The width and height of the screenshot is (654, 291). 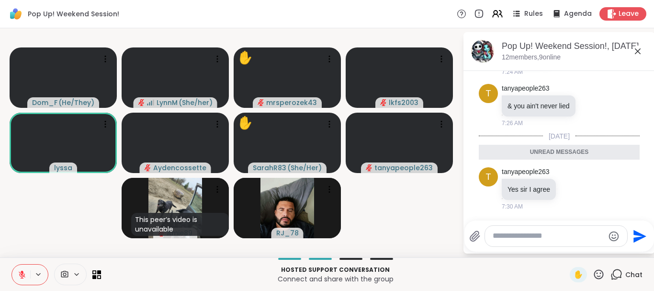 What do you see at coordinates (195, 102) in the screenshot?
I see `span: ( She/her )` at bounding box center [195, 102].